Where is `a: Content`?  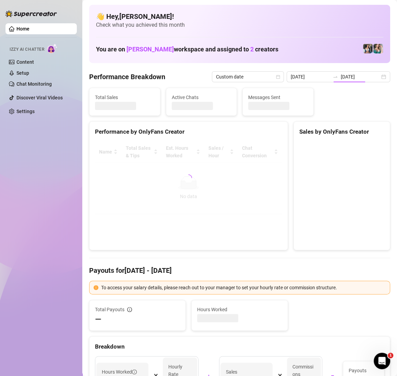
a: Content is located at coordinates (25, 62).